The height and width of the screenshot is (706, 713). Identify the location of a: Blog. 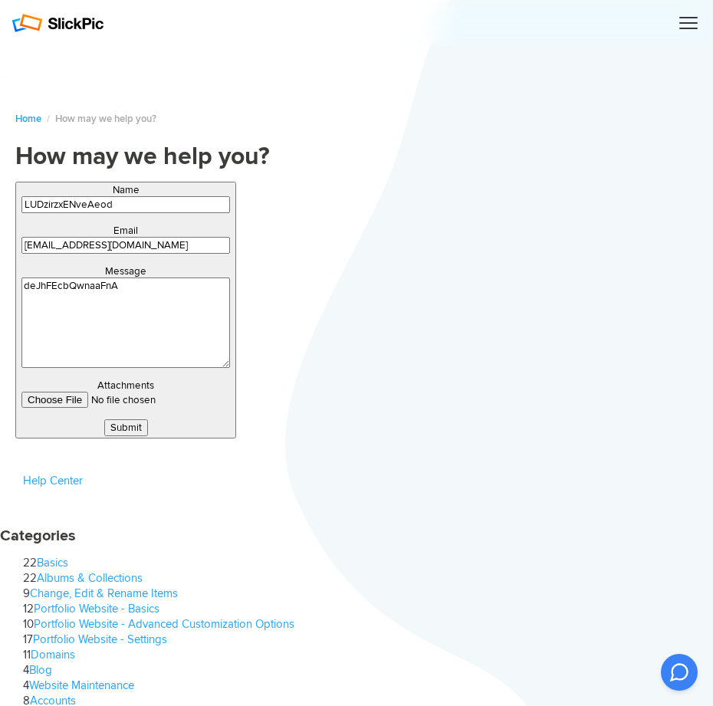
(41, 670).